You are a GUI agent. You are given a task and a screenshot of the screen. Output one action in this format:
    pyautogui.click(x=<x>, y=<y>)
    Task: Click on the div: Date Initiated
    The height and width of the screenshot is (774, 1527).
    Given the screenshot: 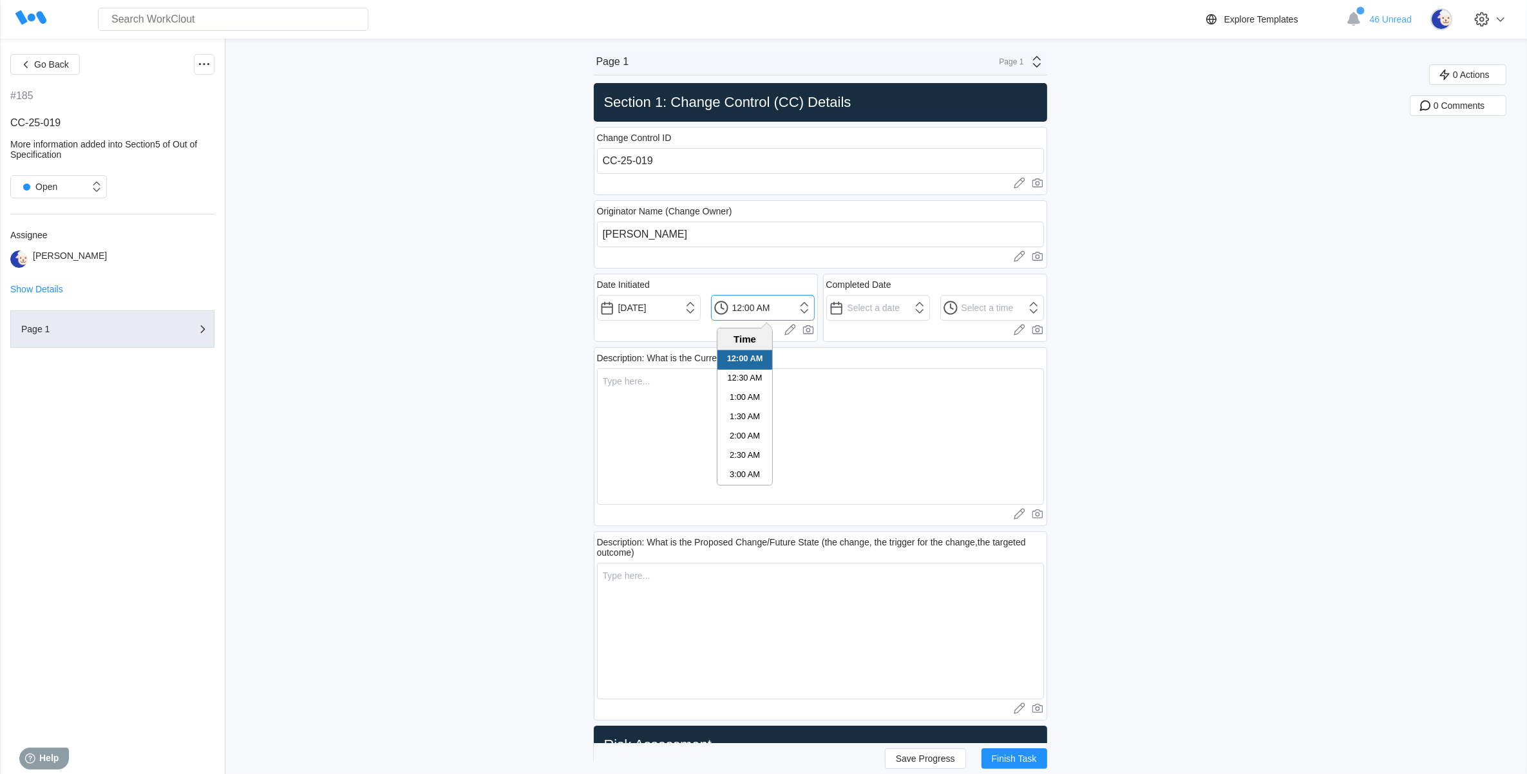 What is the action you would take?
    pyautogui.click(x=623, y=285)
    